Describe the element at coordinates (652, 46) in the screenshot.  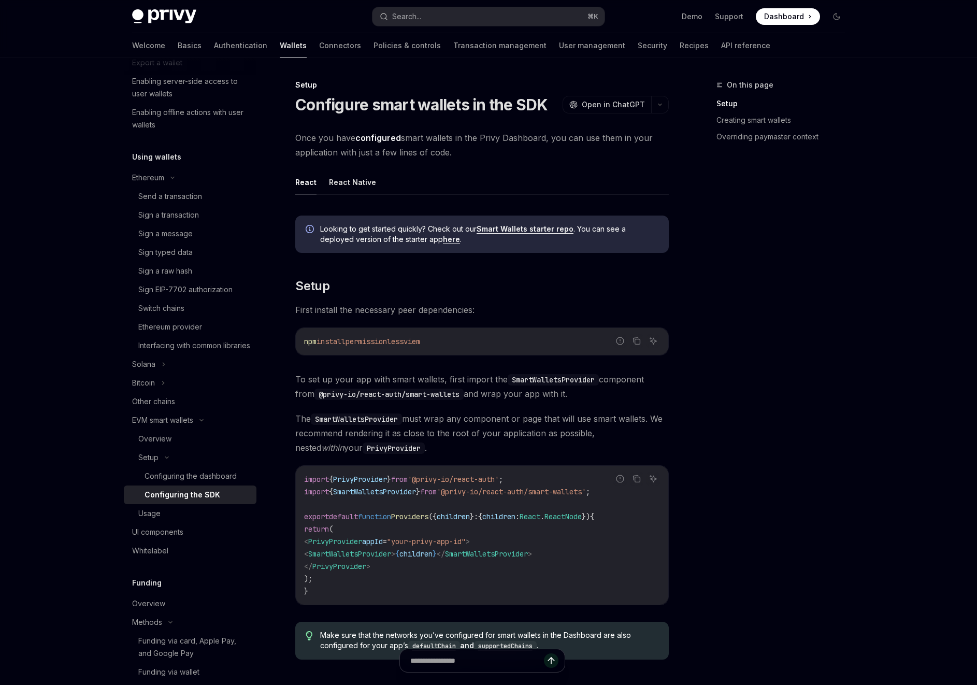
I see `a: Security` at that location.